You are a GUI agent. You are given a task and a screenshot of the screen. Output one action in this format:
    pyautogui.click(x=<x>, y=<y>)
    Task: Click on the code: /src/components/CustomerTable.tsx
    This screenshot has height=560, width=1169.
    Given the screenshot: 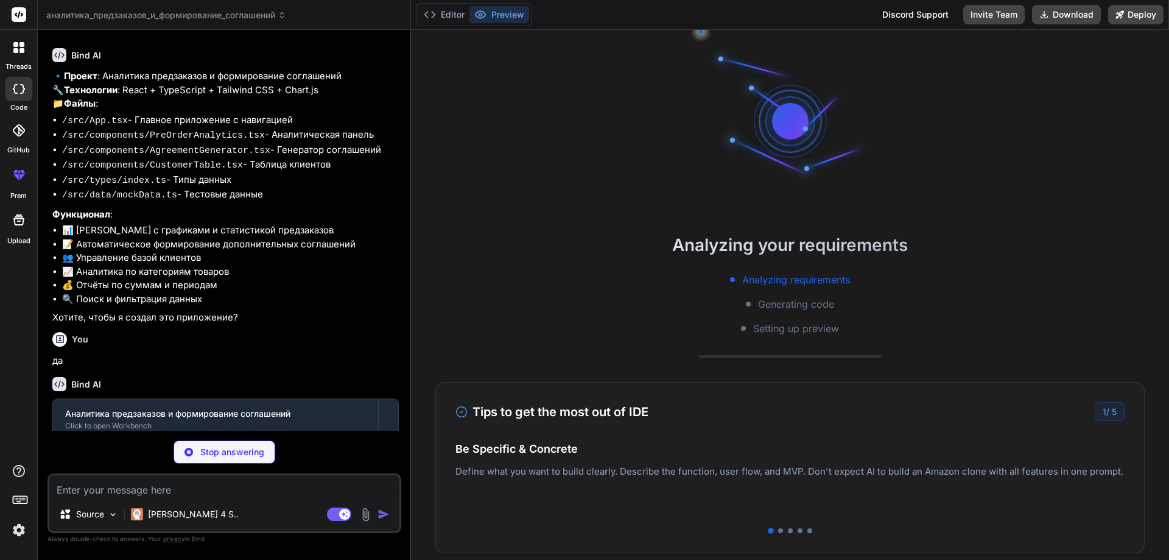 What is the action you would take?
    pyautogui.click(x=152, y=165)
    